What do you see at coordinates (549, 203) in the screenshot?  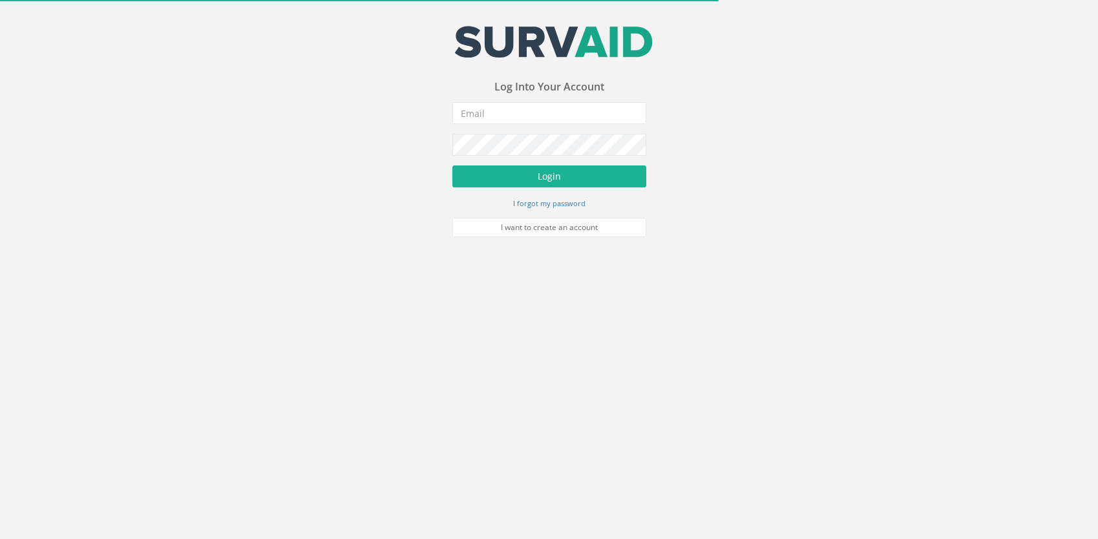 I see `small: I forgot my password` at bounding box center [549, 203].